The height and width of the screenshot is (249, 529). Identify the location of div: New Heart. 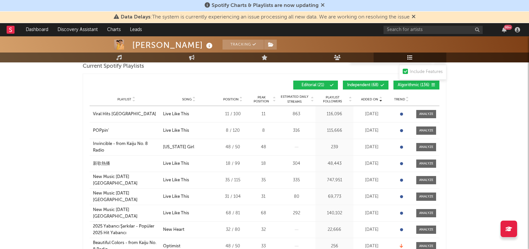
(174, 230).